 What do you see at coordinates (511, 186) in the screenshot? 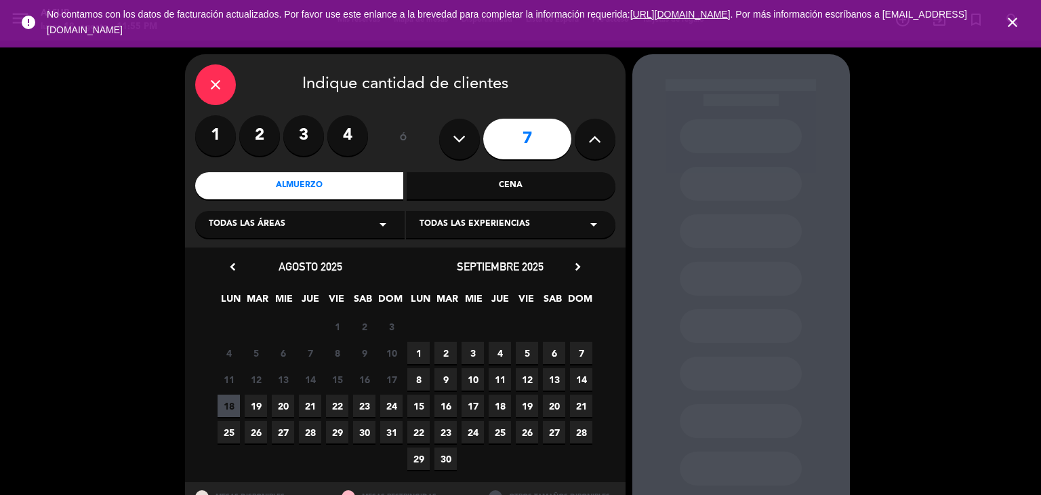
I see `div: Cena` at bounding box center [511, 186].